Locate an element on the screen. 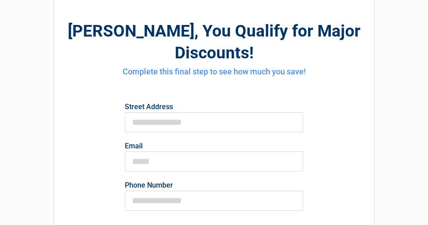  h4: Complete this final step to see how much you save! is located at coordinates (214, 72).